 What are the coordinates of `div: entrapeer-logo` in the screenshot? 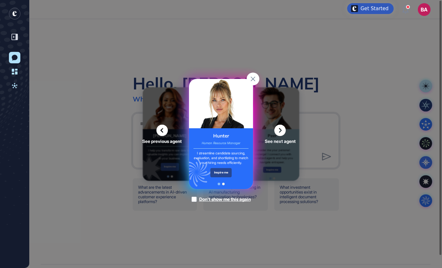 It's located at (15, 14).